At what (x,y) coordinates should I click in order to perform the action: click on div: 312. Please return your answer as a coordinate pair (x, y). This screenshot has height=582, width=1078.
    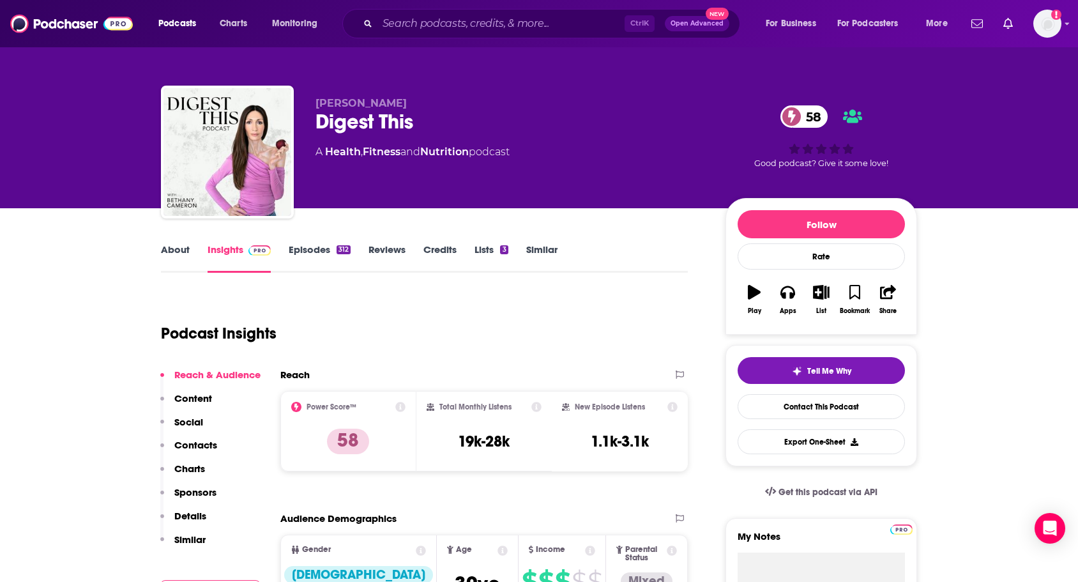
    Looking at the image, I should click on (344, 250).